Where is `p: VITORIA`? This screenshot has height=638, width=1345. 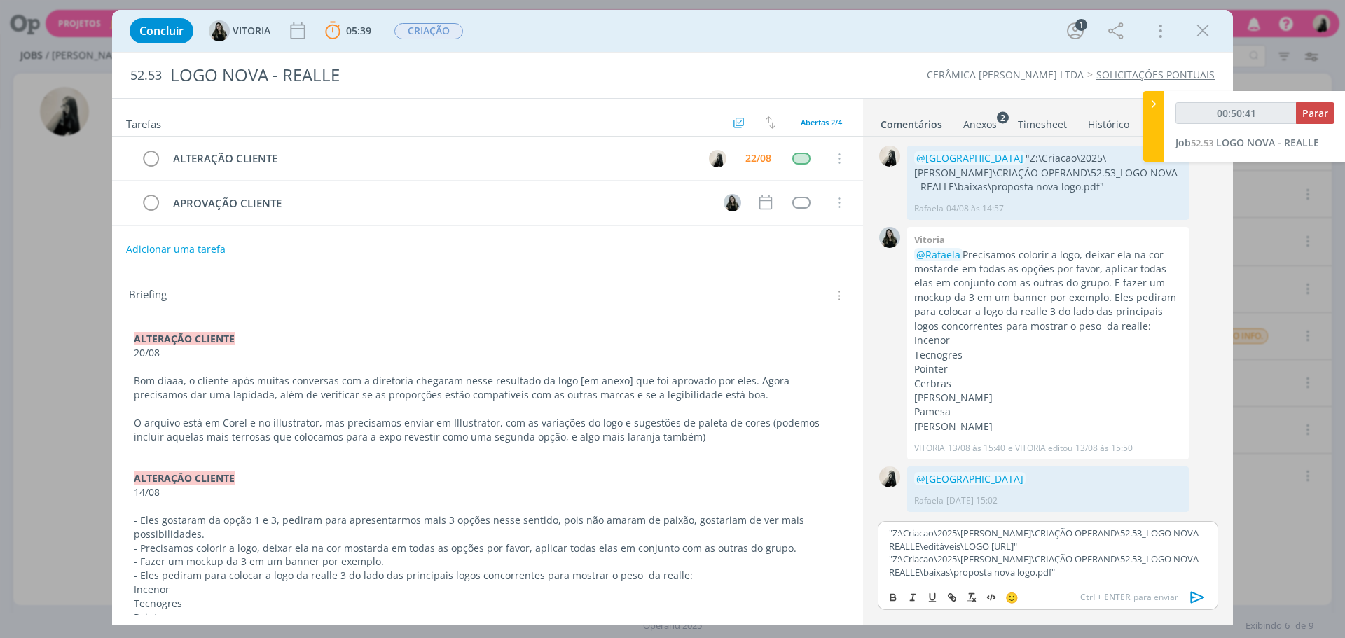
p: VITORIA is located at coordinates (930, 448).